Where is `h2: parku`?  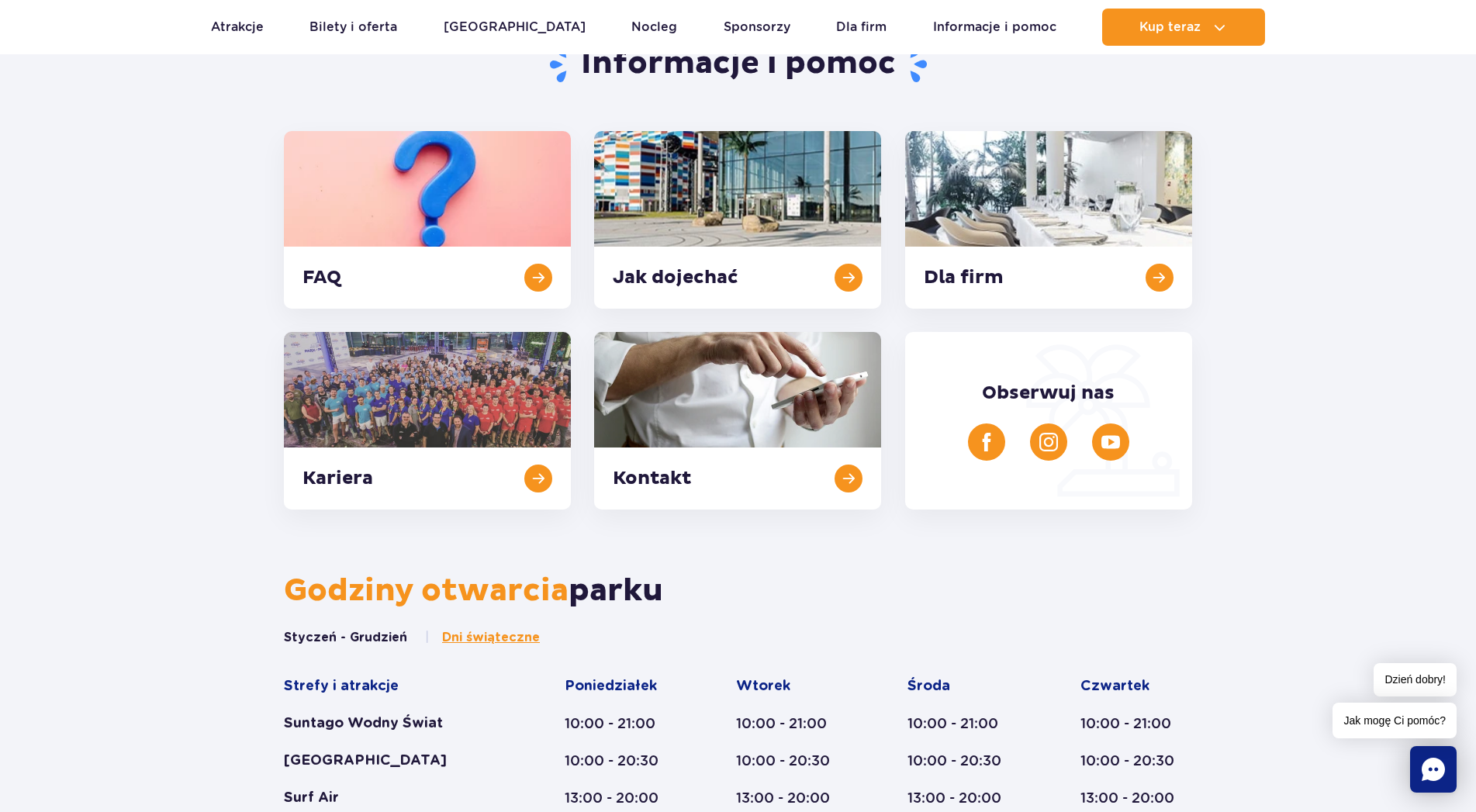
h2: parku is located at coordinates (738, 591).